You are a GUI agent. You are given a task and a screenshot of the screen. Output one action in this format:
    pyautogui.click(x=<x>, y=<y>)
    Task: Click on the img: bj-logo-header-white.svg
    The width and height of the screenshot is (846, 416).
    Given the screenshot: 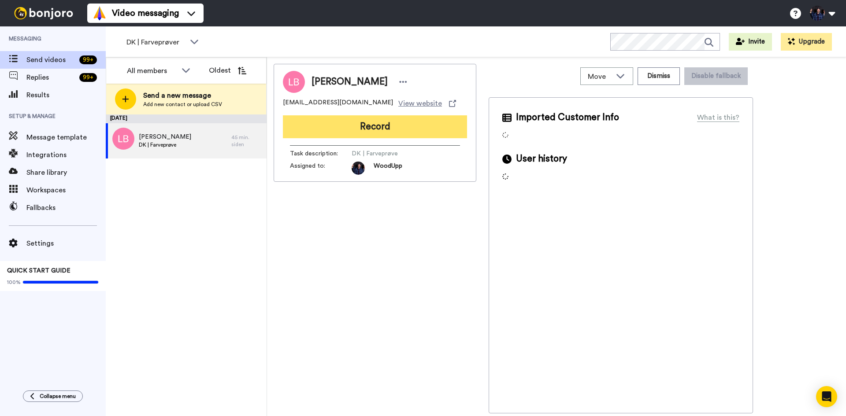 What is the action you would take?
    pyautogui.click(x=44, y=13)
    